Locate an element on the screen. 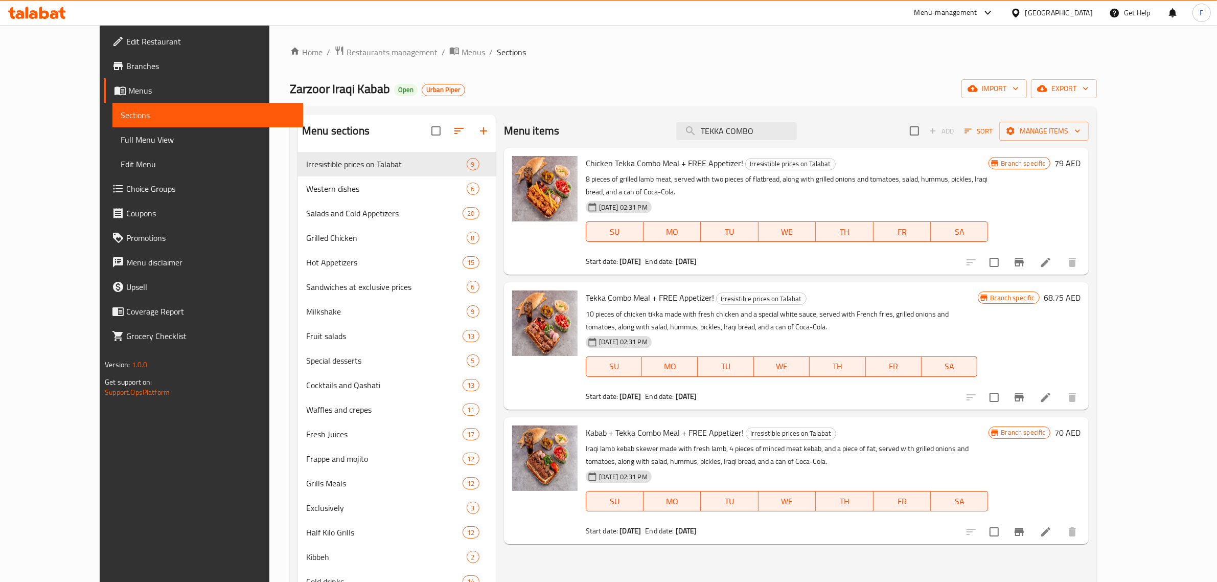 Image resolution: width=1217 pixels, height=582 pixels. span: Menu disclaimer is located at coordinates (211, 262).